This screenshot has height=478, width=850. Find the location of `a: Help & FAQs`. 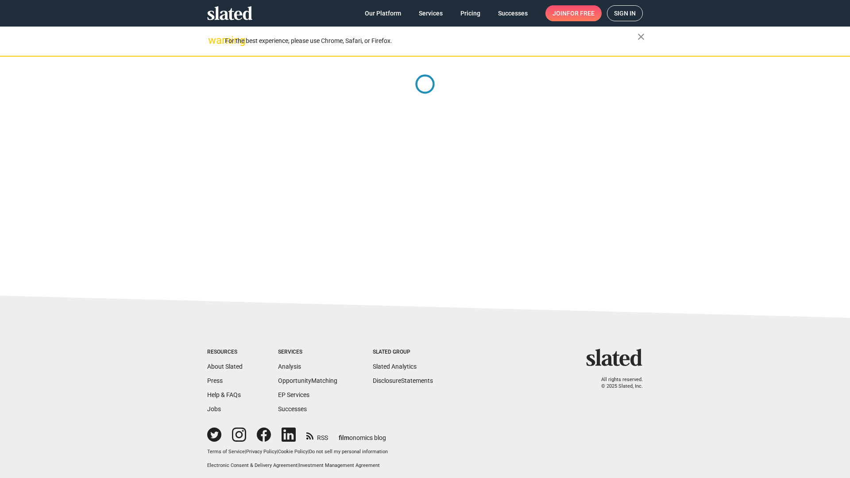

a: Help & FAQs is located at coordinates (224, 395).